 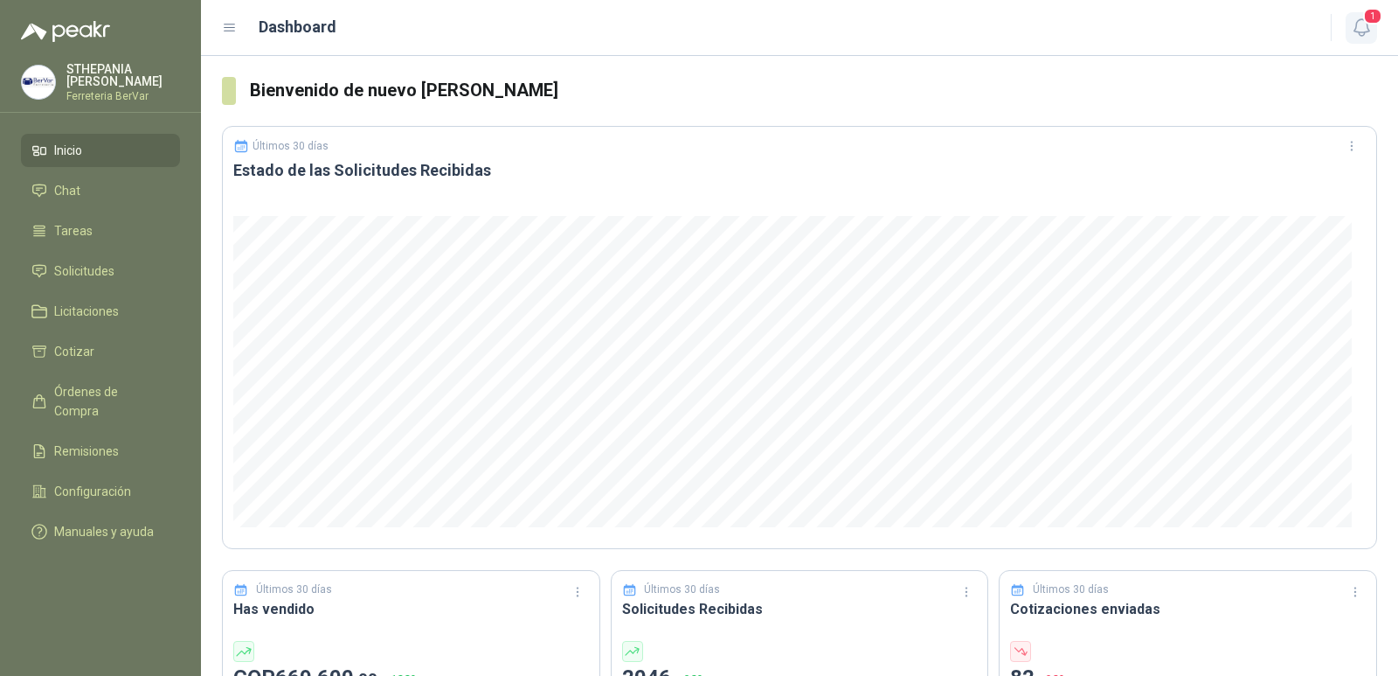 I want to click on span: Manuales y ayuda, so click(x=104, y=531).